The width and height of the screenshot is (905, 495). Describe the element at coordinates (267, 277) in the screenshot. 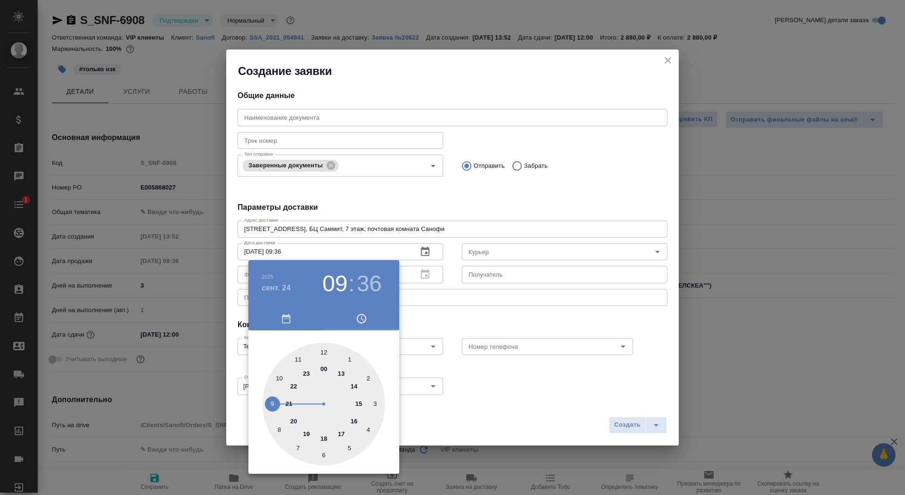

I see `h6: 2025` at that location.